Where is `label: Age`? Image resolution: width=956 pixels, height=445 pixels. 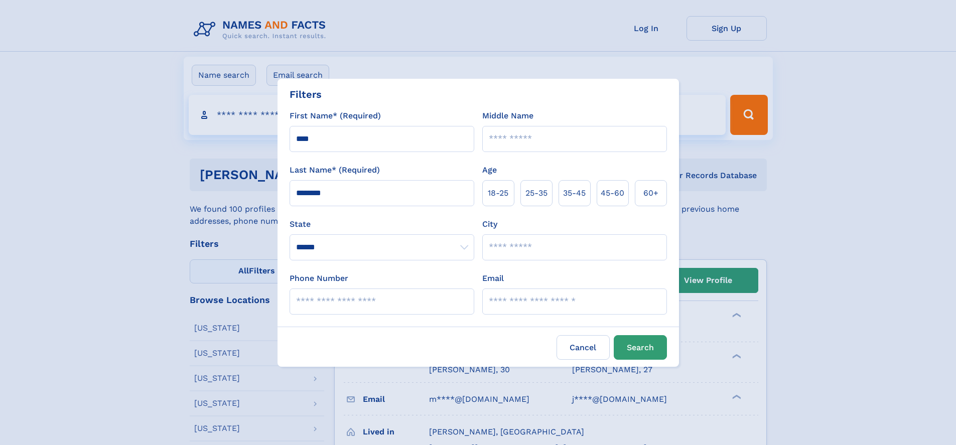 label: Age is located at coordinates (489, 170).